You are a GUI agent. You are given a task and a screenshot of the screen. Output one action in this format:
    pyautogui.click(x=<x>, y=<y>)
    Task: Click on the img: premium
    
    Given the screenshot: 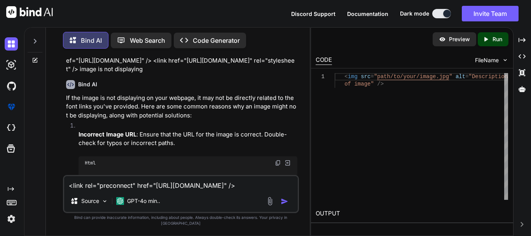 What is the action you would take?
    pyautogui.click(x=11, y=107)
    